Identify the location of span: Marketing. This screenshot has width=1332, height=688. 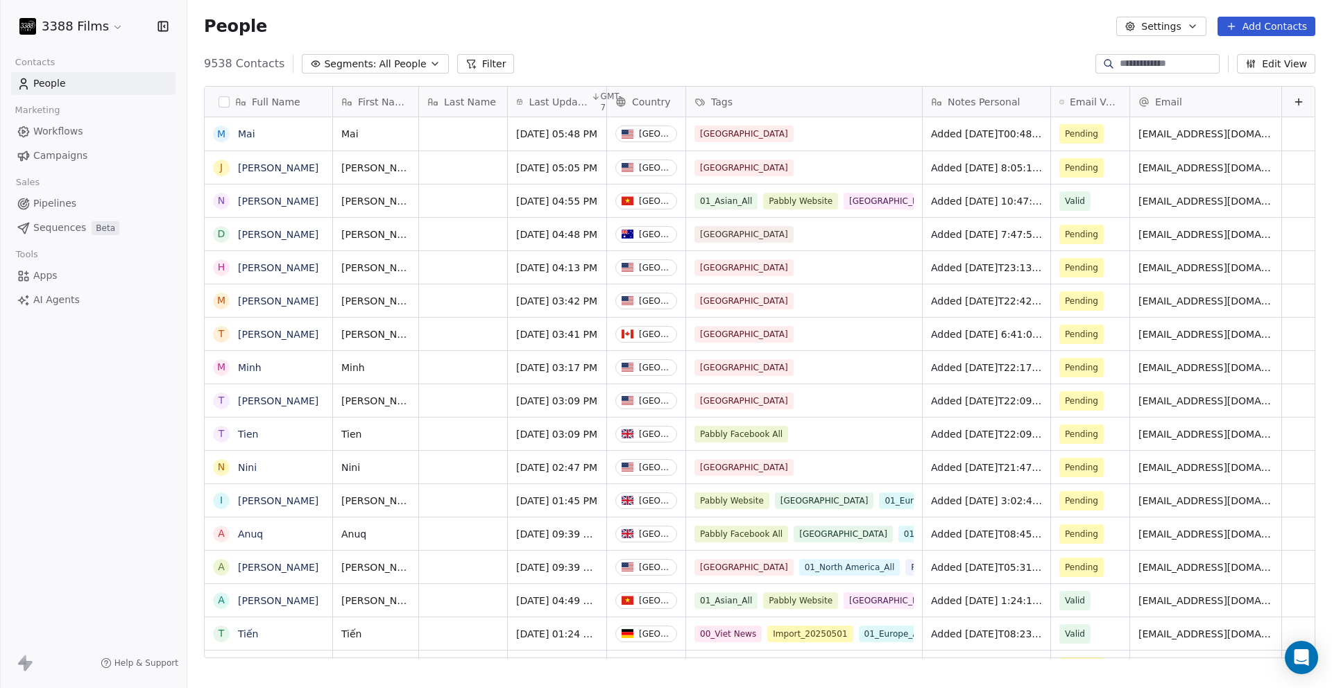
(37, 110).